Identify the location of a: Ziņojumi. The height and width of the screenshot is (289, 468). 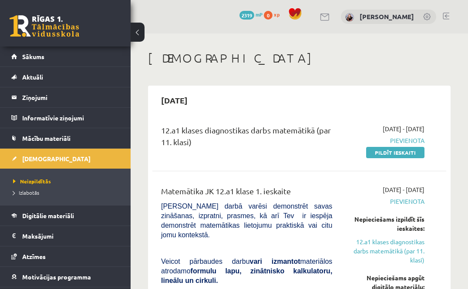
(65, 97).